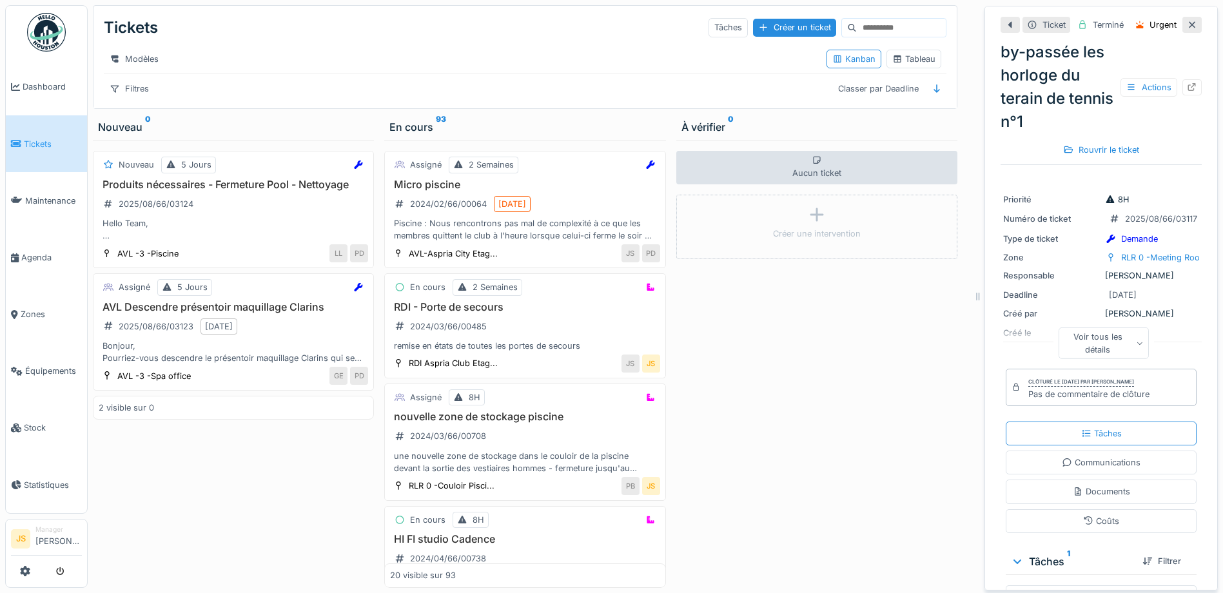 This screenshot has width=1223, height=593. What do you see at coordinates (46, 201) in the screenshot?
I see `a: Maintenance` at bounding box center [46, 201].